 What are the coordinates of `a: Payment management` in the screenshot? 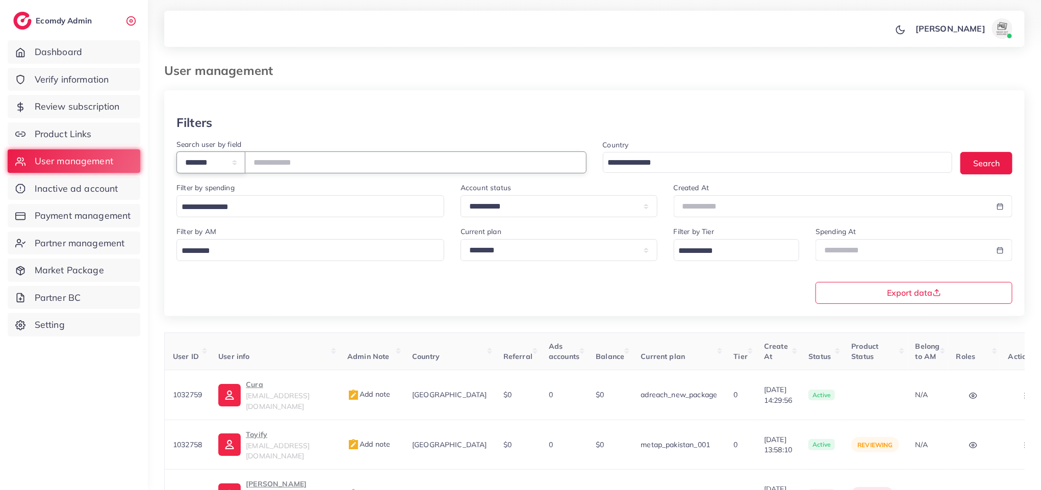 It's located at (74, 216).